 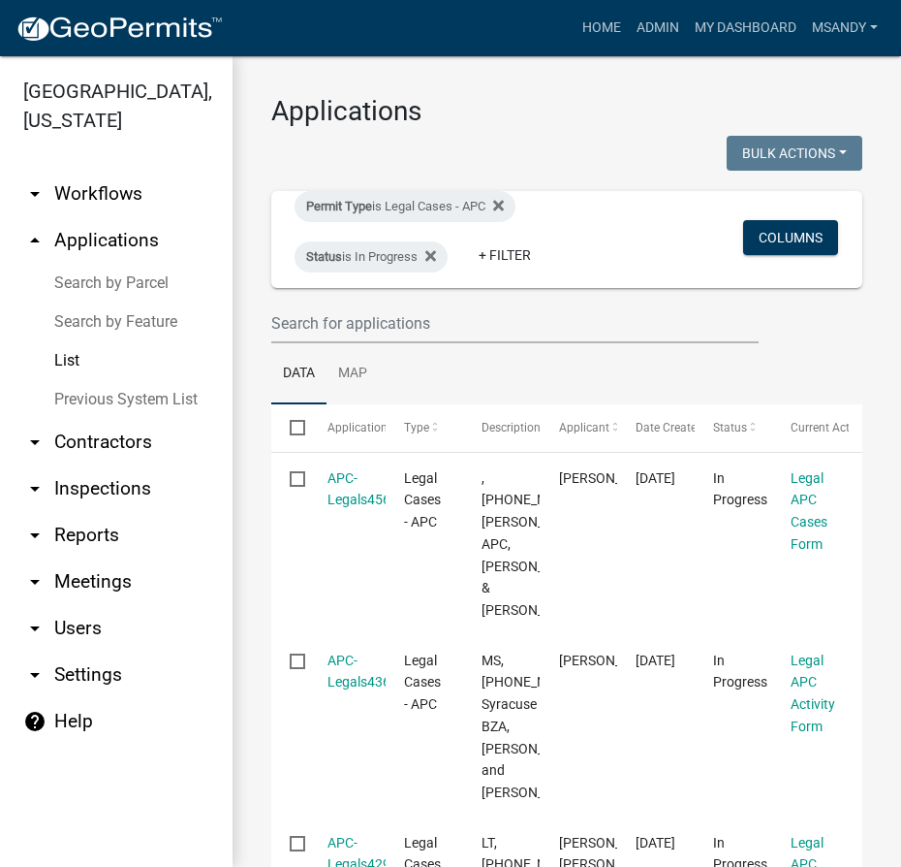 I want to click on span: Description, so click(x=511, y=427).